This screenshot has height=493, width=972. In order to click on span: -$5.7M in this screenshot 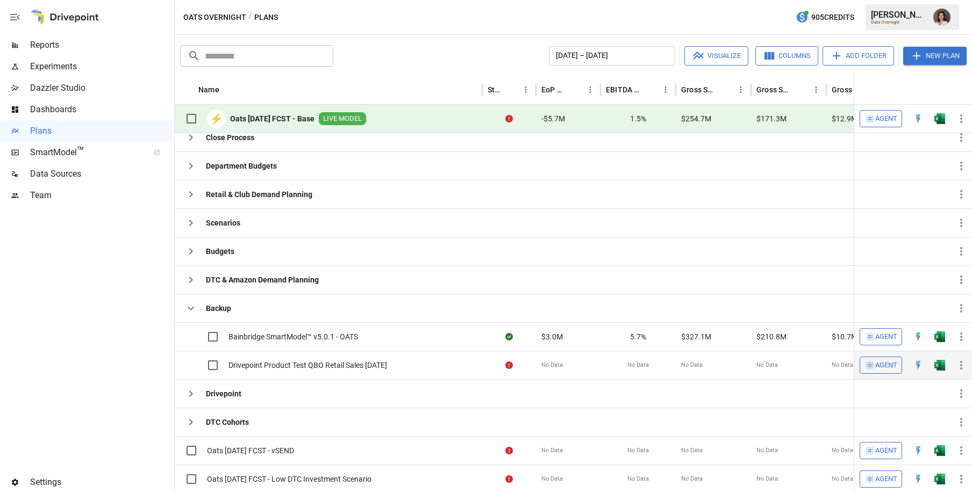, I will do `click(553, 119)`.